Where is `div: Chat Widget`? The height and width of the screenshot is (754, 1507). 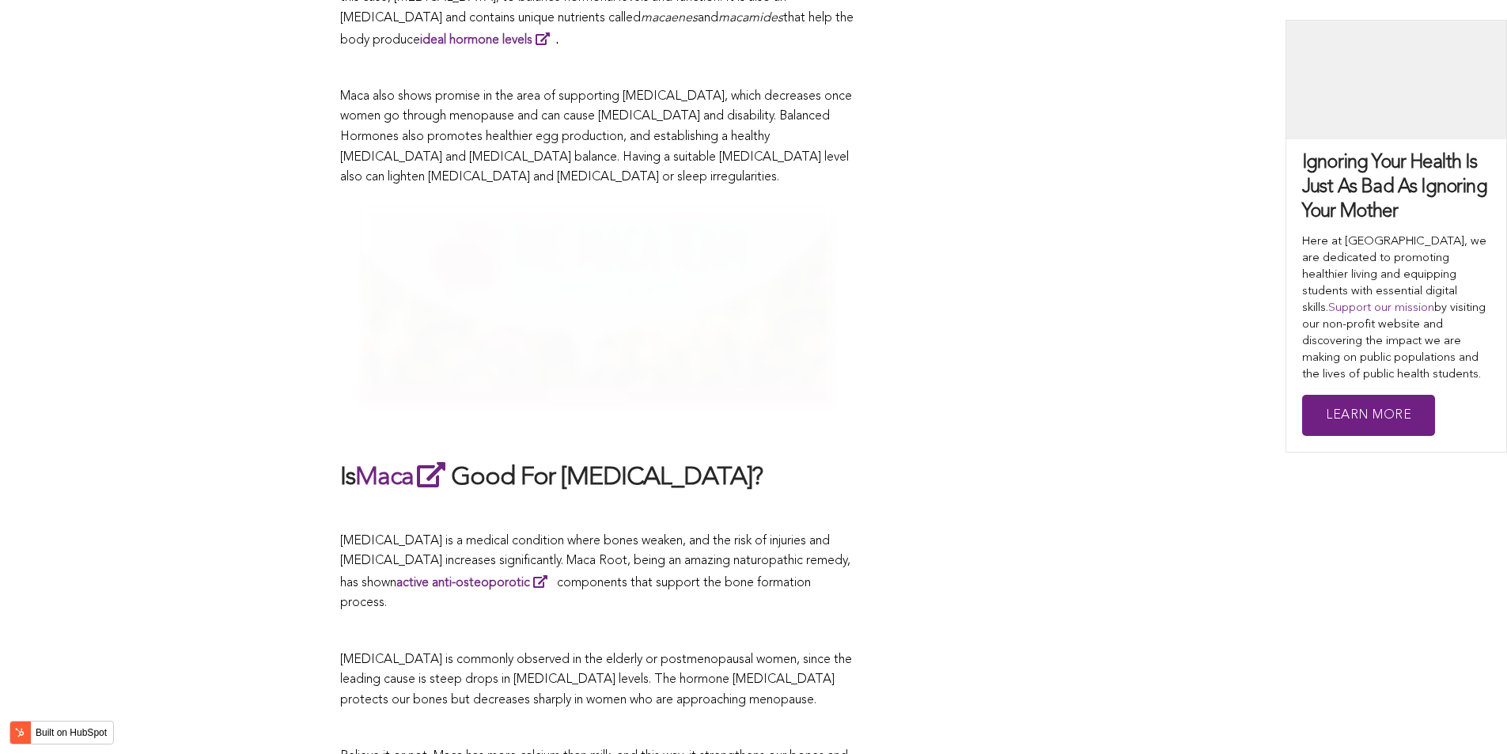 div: Chat Widget is located at coordinates (1468, 716).